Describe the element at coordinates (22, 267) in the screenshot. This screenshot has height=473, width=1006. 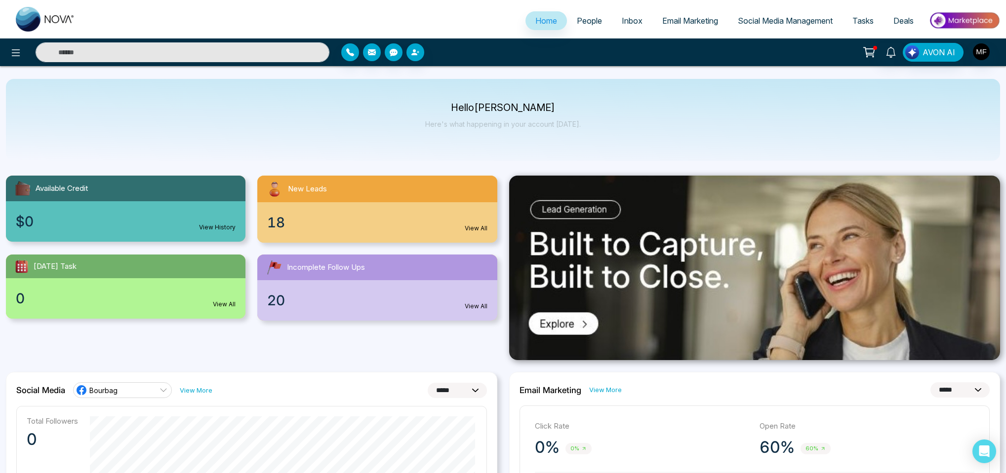
I see `img: todayTask.svg` at that location.